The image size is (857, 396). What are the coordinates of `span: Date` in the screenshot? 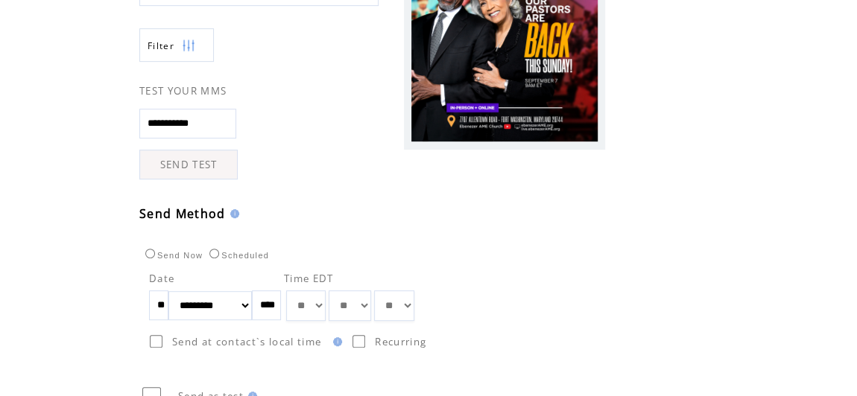 It's located at (162, 279).